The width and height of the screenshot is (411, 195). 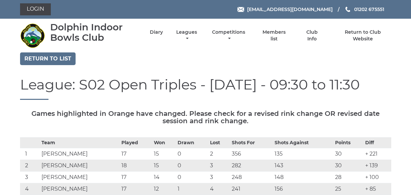 What do you see at coordinates (347, 9) in the screenshot?
I see `img: Phone us` at bounding box center [347, 9].